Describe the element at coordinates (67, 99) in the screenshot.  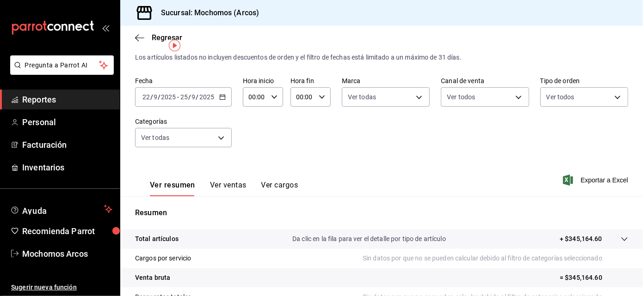
I see `span: Reportes` at that location.